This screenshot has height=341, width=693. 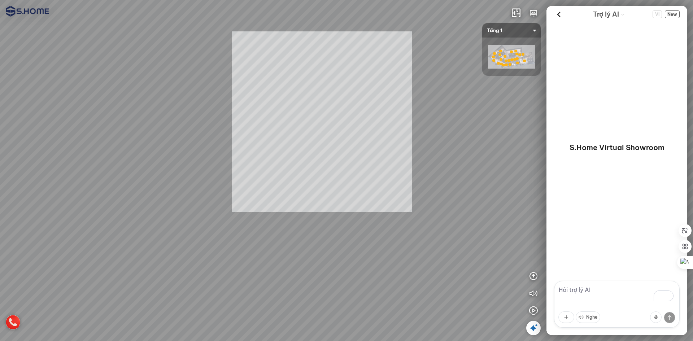 What do you see at coordinates (617, 148) in the screenshot?
I see `p: S.Home Virtual Showroom` at bounding box center [617, 148].